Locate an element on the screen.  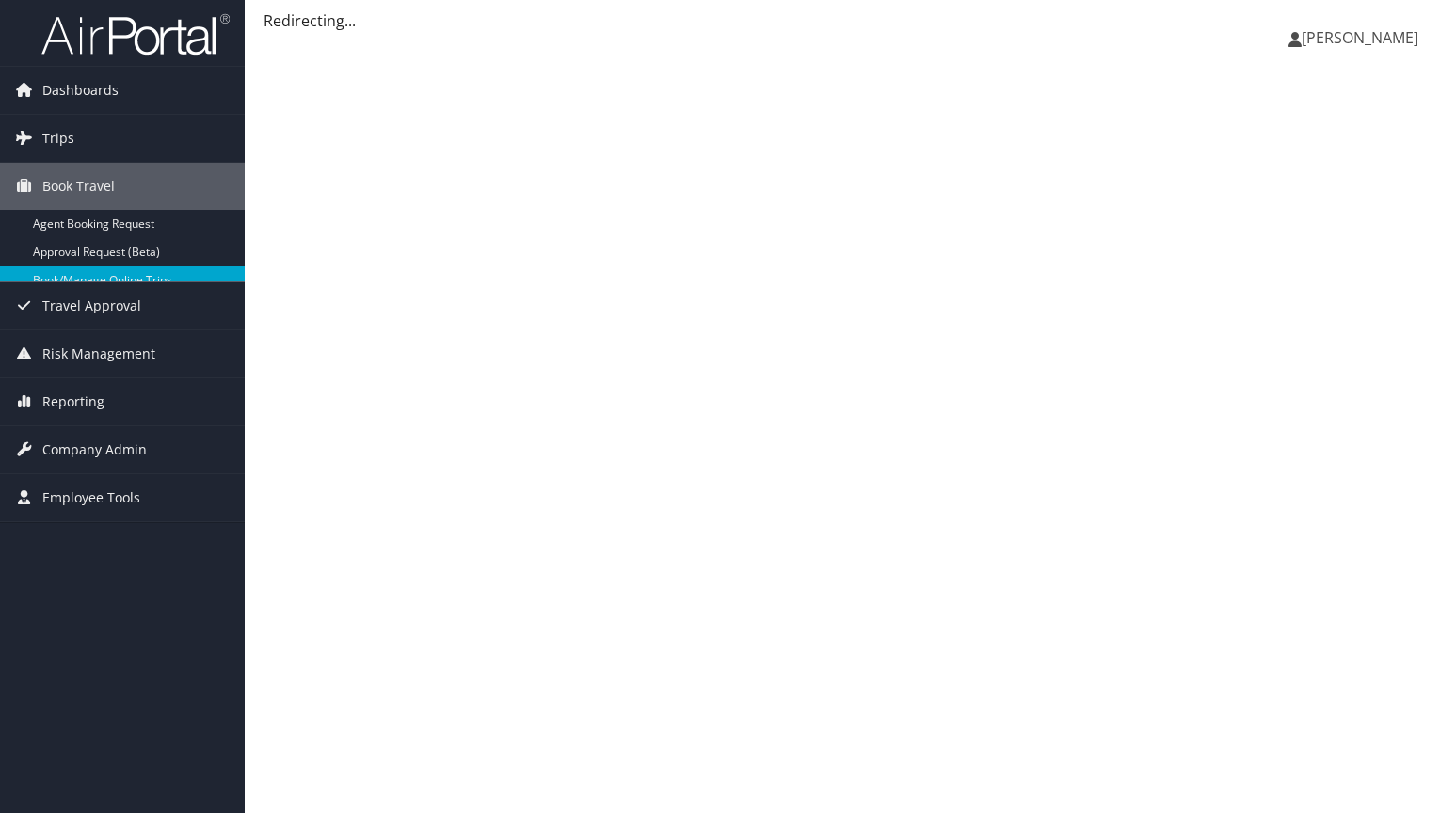
div: Redirecting... is located at coordinates (850, 21).